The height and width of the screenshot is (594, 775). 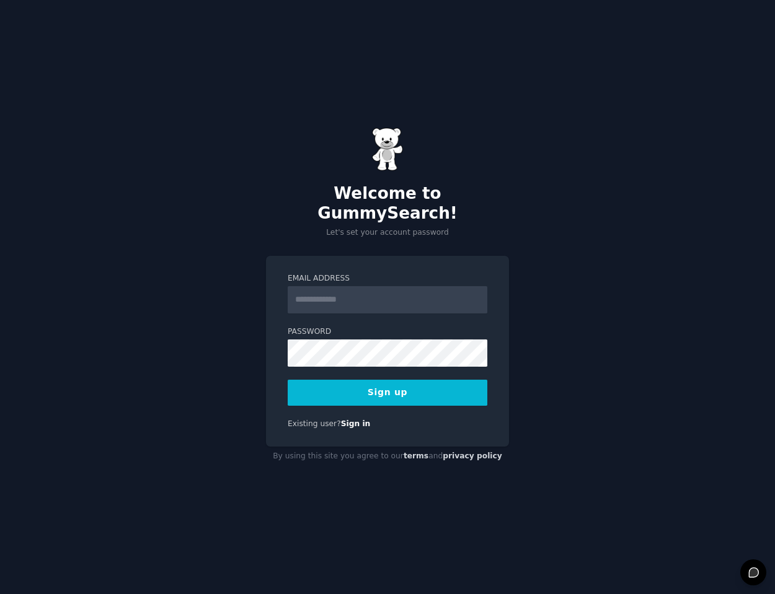 What do you see at coordinates (387, 279) in the screenshot?
I see `label: Email Address` at bounding box center [387, 279].